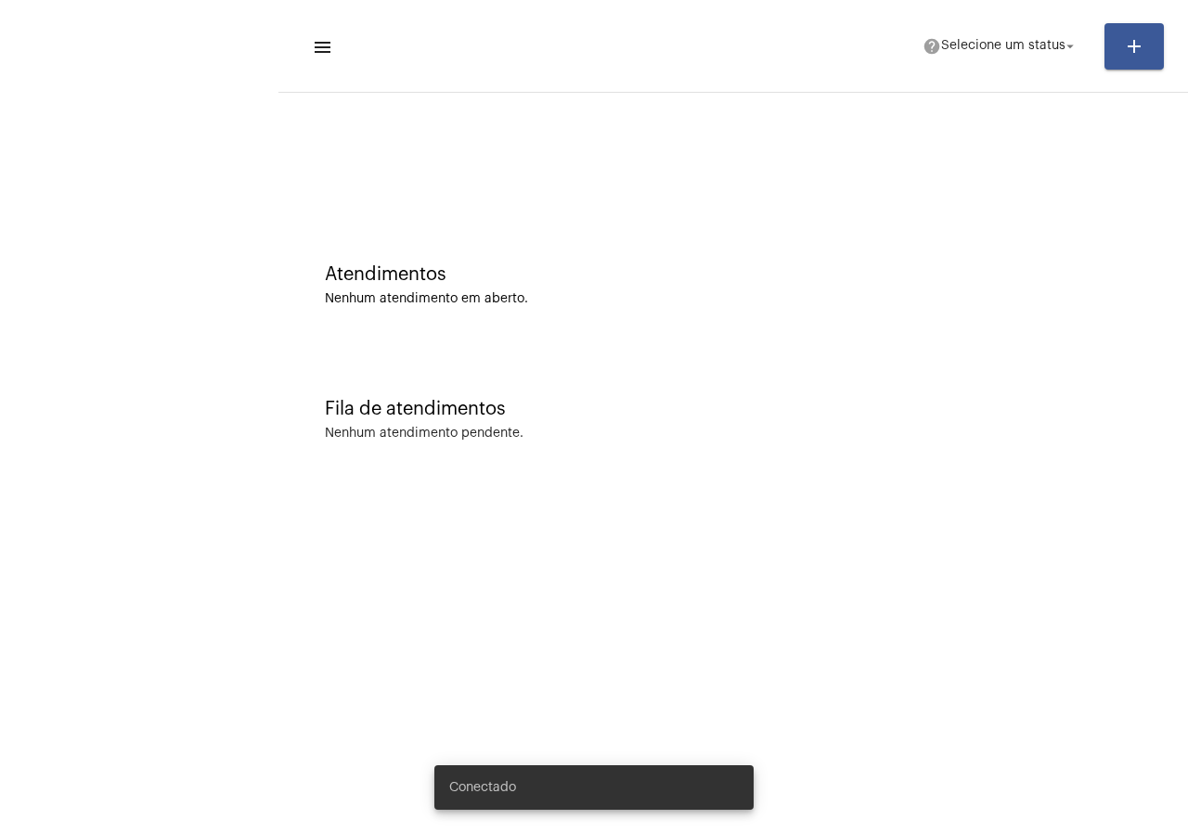 Image resolution: width=1188 pixels, height=832 pixels. I want to click on mat-icon: sidenav icon, so click(321, 47).